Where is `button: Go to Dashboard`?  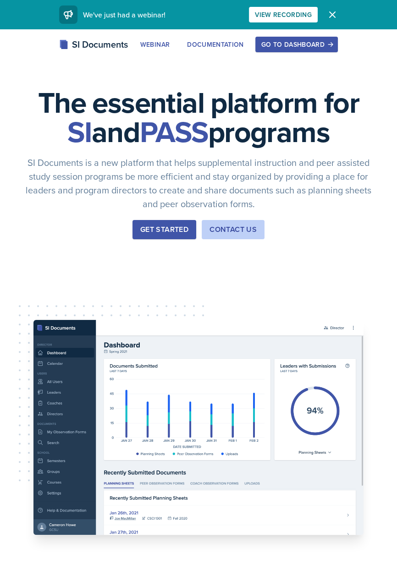
button: Go to Dashboard is located at coordinates (297, 44).